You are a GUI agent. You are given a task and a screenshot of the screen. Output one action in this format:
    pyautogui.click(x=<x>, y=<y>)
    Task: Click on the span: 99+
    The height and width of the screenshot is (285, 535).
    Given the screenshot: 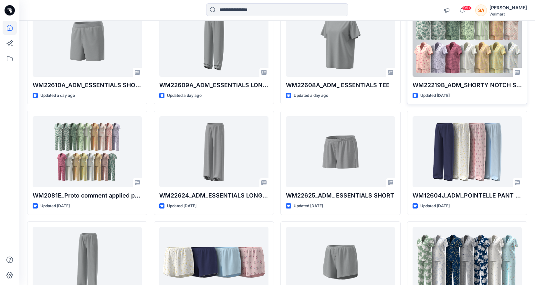 What is the action you would take?
    pyautogui.click(x=467, y=8)
    